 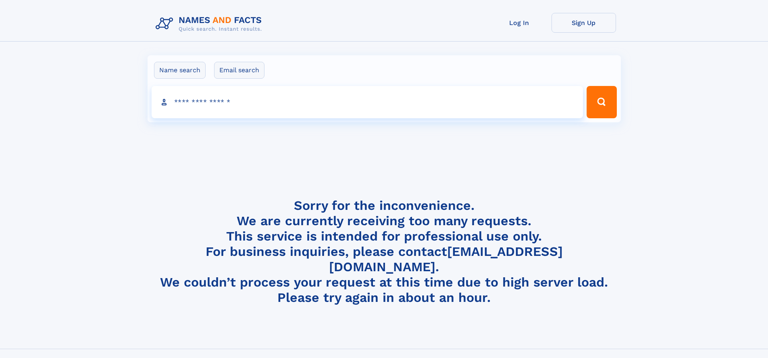 What do you see at coordinates (520, 23) in the screenshot?
I see `a: Log In` at bounding box center [520, 23].